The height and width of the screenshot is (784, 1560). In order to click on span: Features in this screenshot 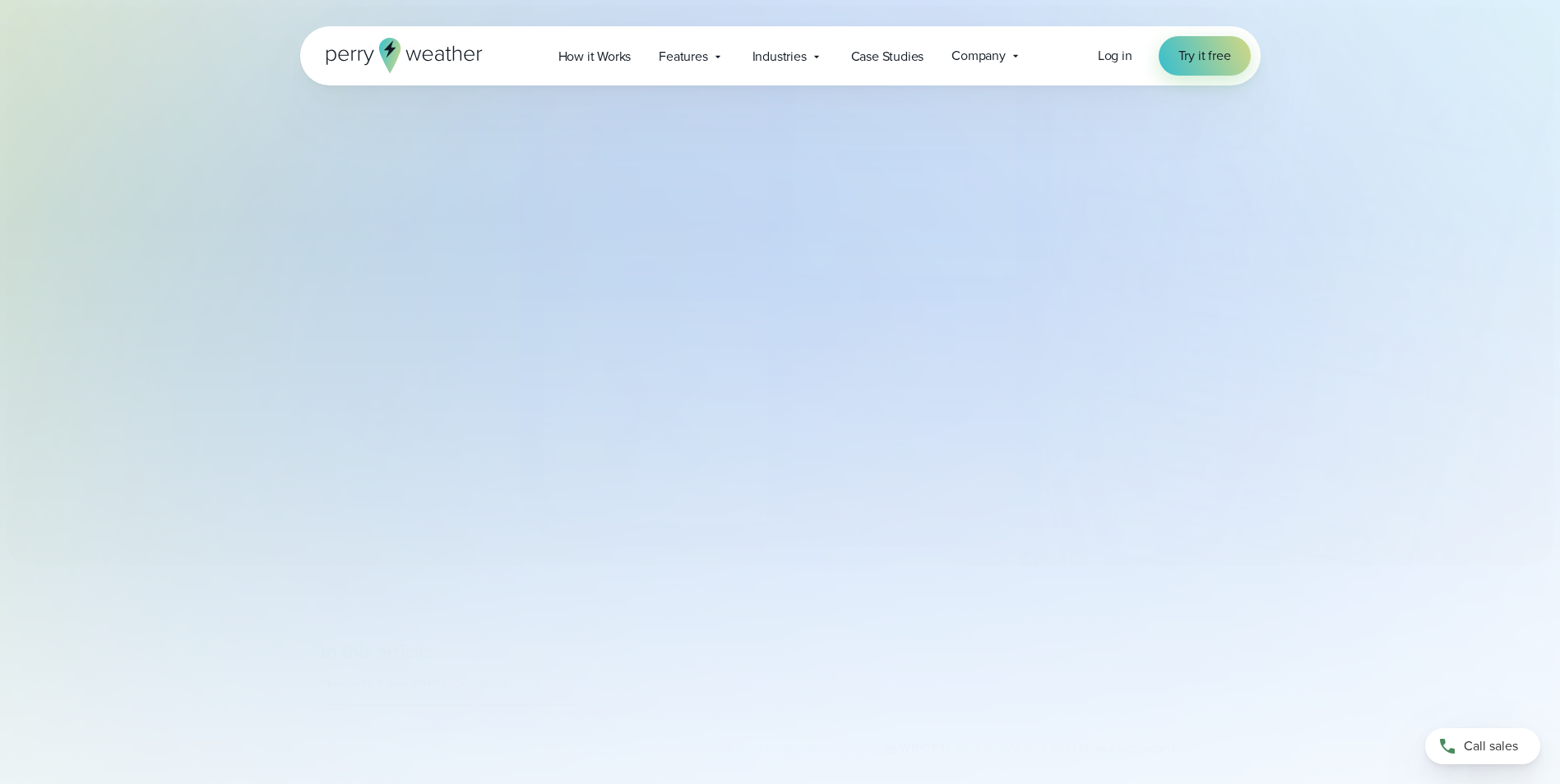, I will do `click(683, 57)`.